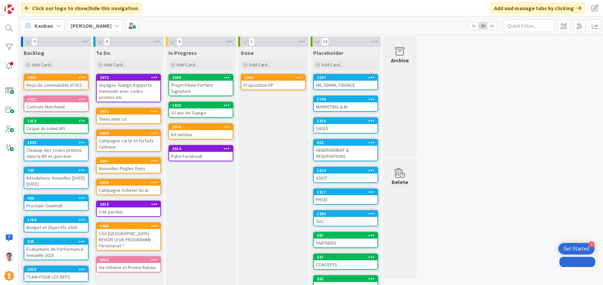 The image size is (603, 285). I want to click on span: Backlog, so click(34, 53).